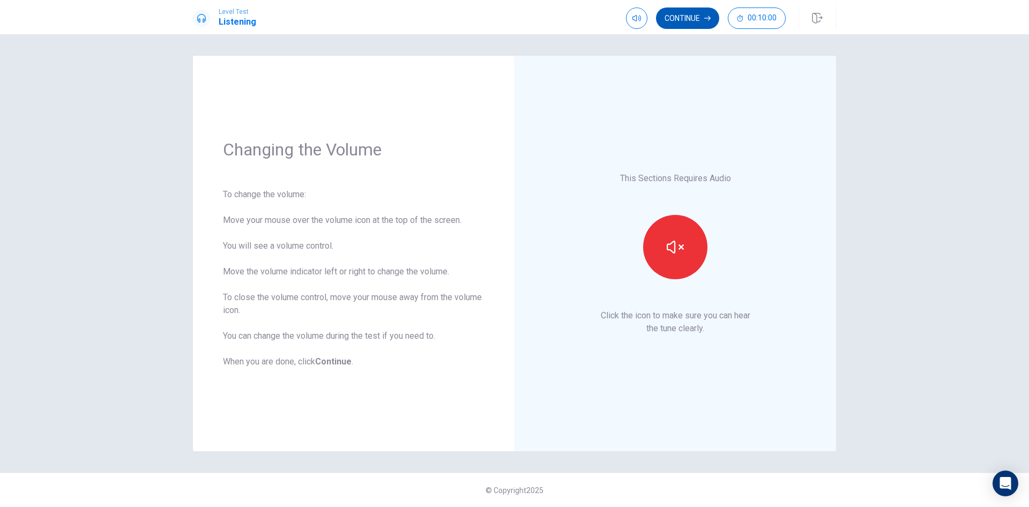 This screenshot has height=507, width=1029. Describe the element at coordinates (756, 18) in the screenshot. I see `button: 00:10:00` at that location.